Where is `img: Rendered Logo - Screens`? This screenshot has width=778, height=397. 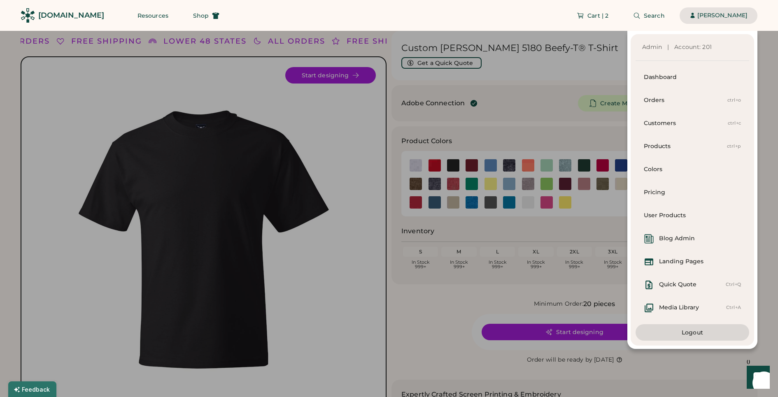
img: Rendered Logo - Screens is located at coordinates (28, 15).